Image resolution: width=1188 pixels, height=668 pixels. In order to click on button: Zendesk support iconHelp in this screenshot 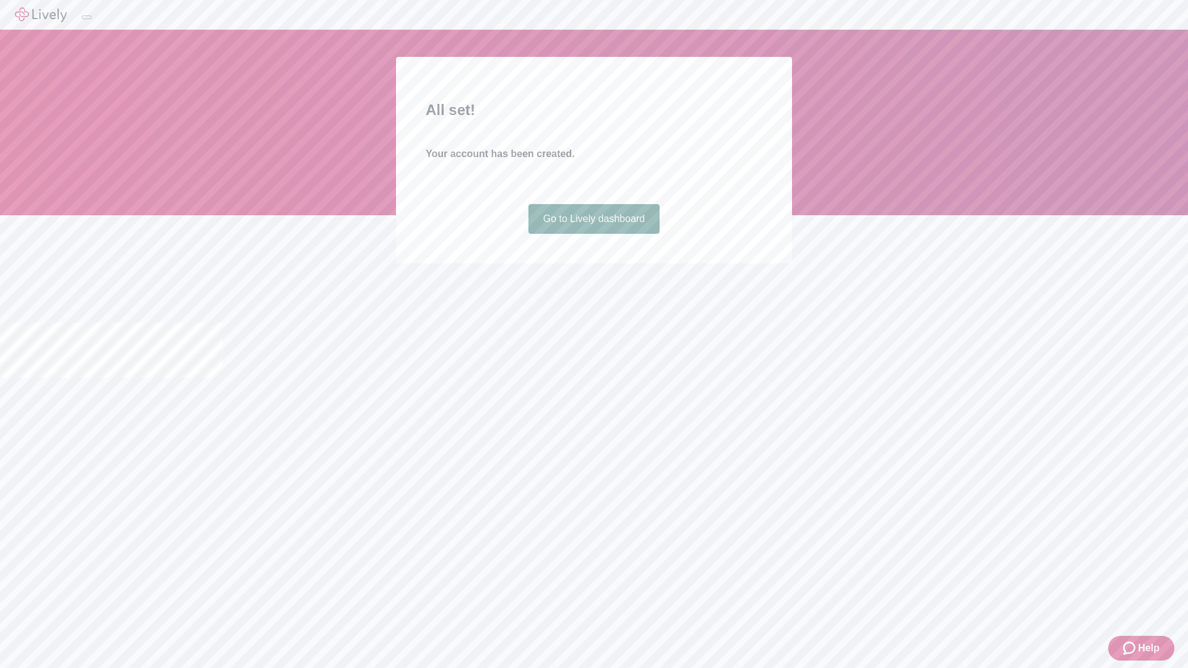, I will do `click(1141, 648)`.